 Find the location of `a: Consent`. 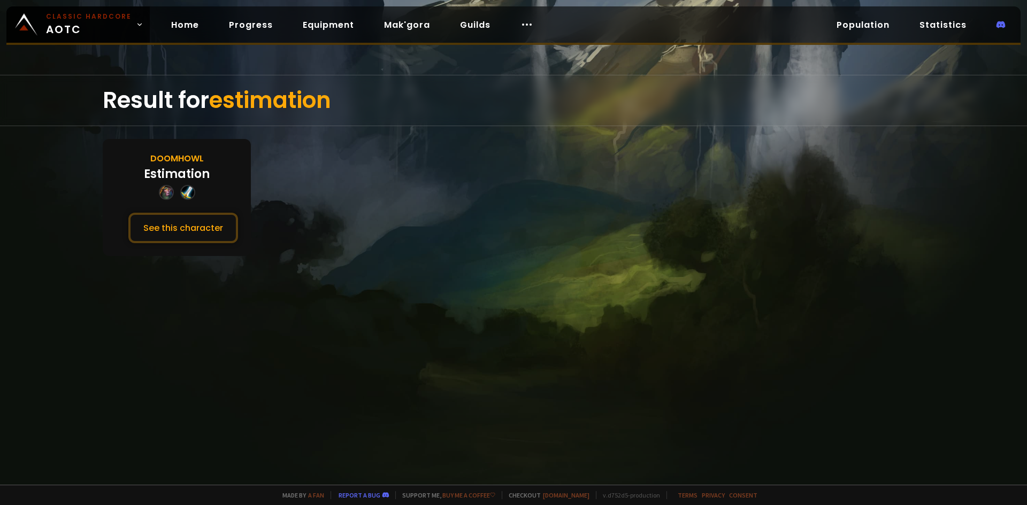

a: Consent is located at coordinates (743, 495).